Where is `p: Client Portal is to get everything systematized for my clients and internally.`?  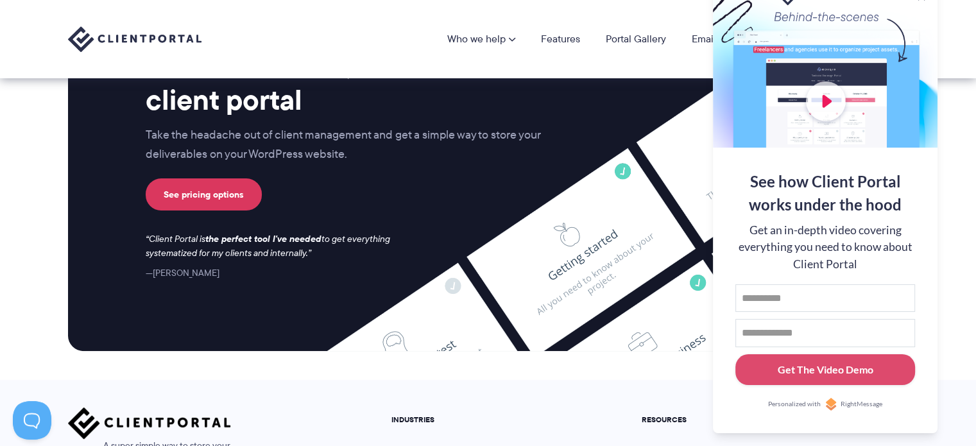
p: Client Portal is to get everything systematized for my clients and internally. is located at coordinates (276, 246).